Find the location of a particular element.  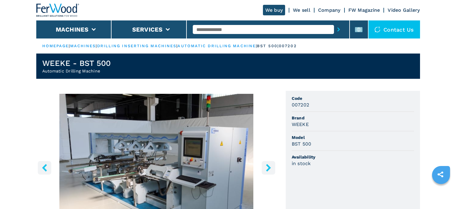

button: submit-button is located at coordinates (339, 29).